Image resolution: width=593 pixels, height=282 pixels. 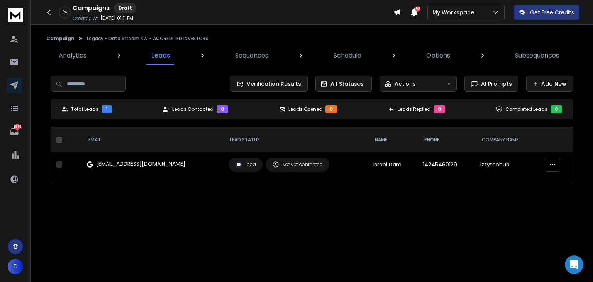 What do you see at coordinates (549, 84) in the screenshot?
I see `button: Add New` at bounding box center [549, 84].